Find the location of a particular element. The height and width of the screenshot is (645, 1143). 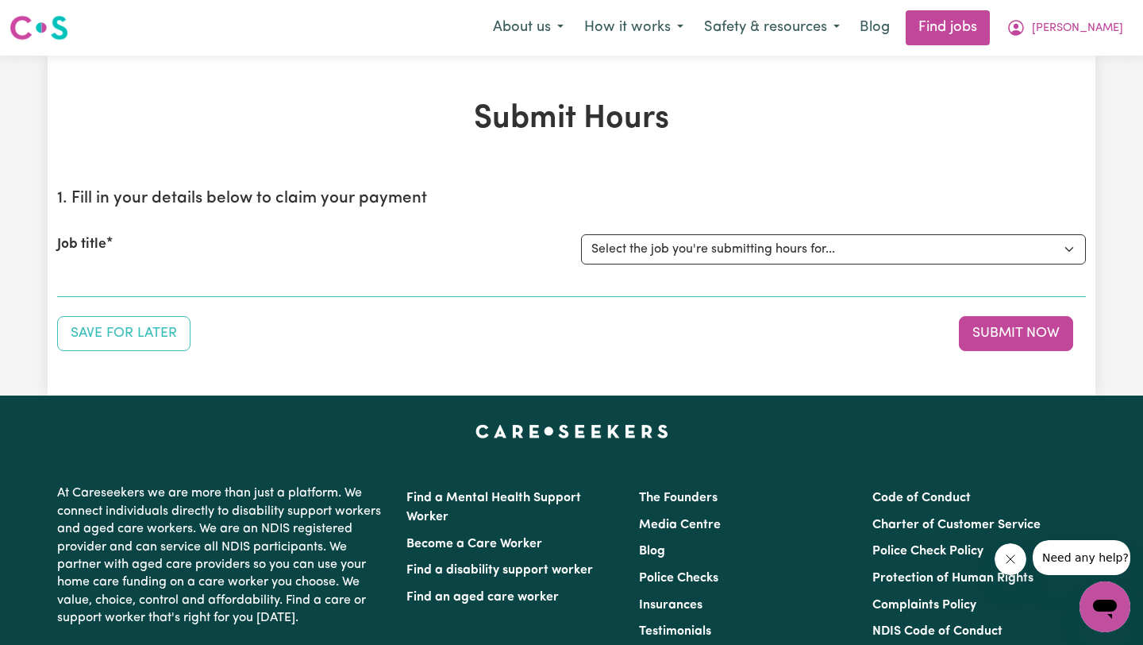

a: NDIS Code of Conduct is located at coordinates (937, 631).